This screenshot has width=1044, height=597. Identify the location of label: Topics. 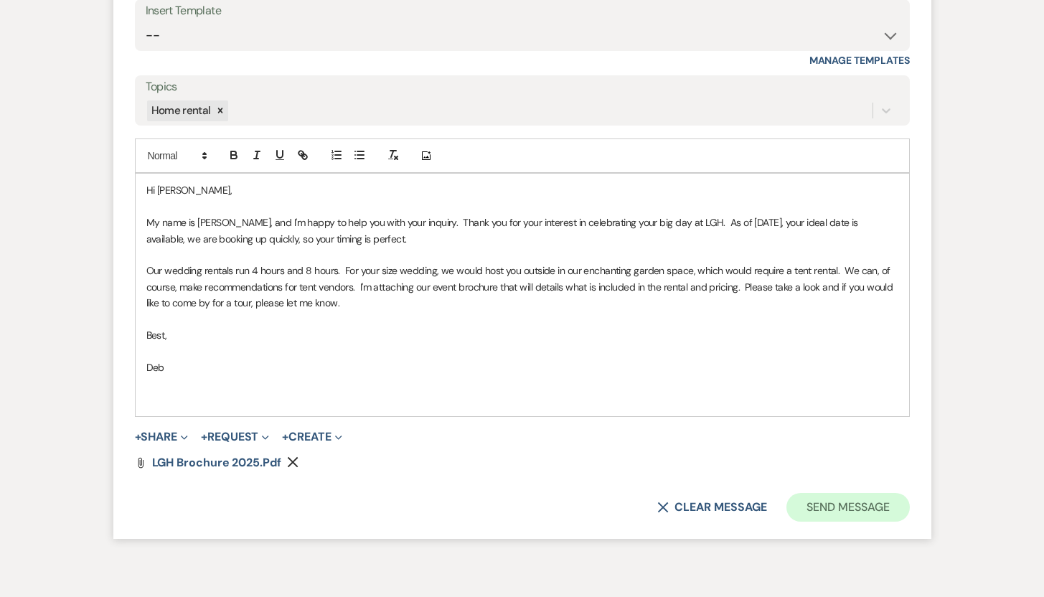
(523, 87).